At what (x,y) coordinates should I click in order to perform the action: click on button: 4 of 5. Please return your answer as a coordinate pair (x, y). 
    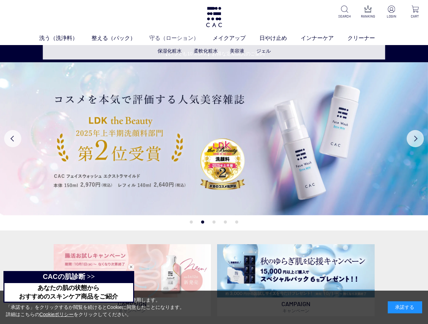
    Looking at the image, I should click on (225, 222).